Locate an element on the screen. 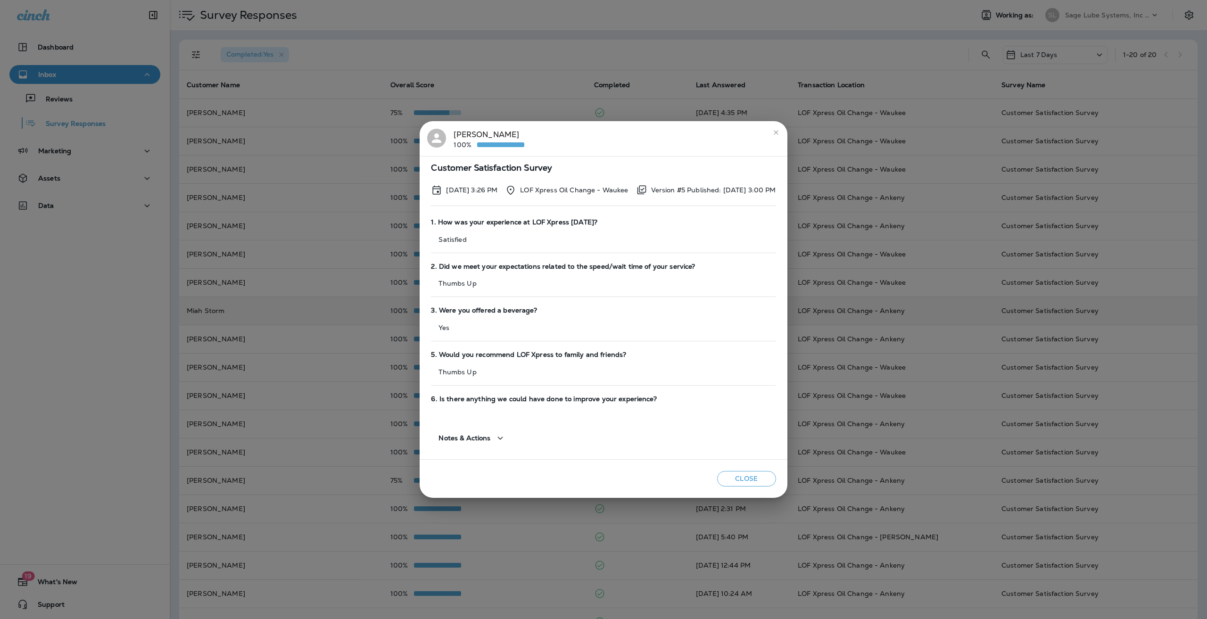 This screenshot has width=1207, height=619. p: Satisfied is located at coordinates (603, 239).